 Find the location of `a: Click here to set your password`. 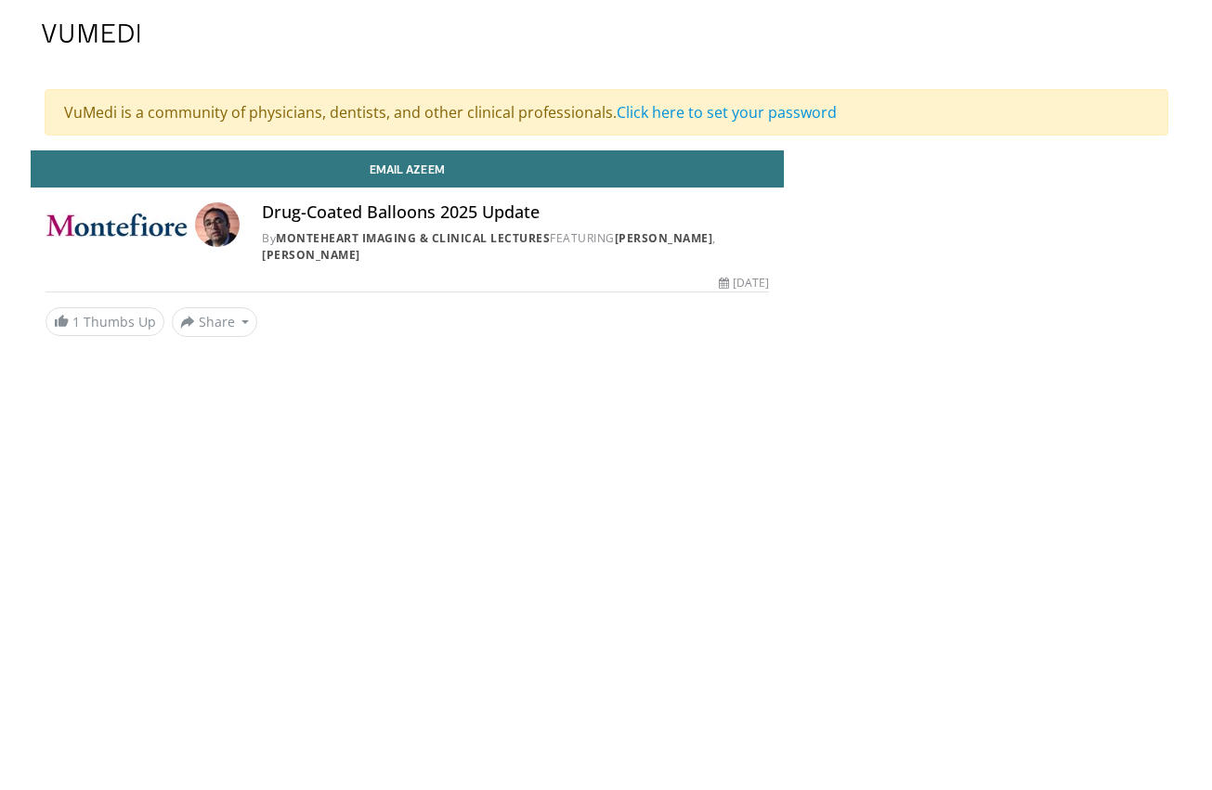

a: Click here to set your password is located at coordinates (726, 112).